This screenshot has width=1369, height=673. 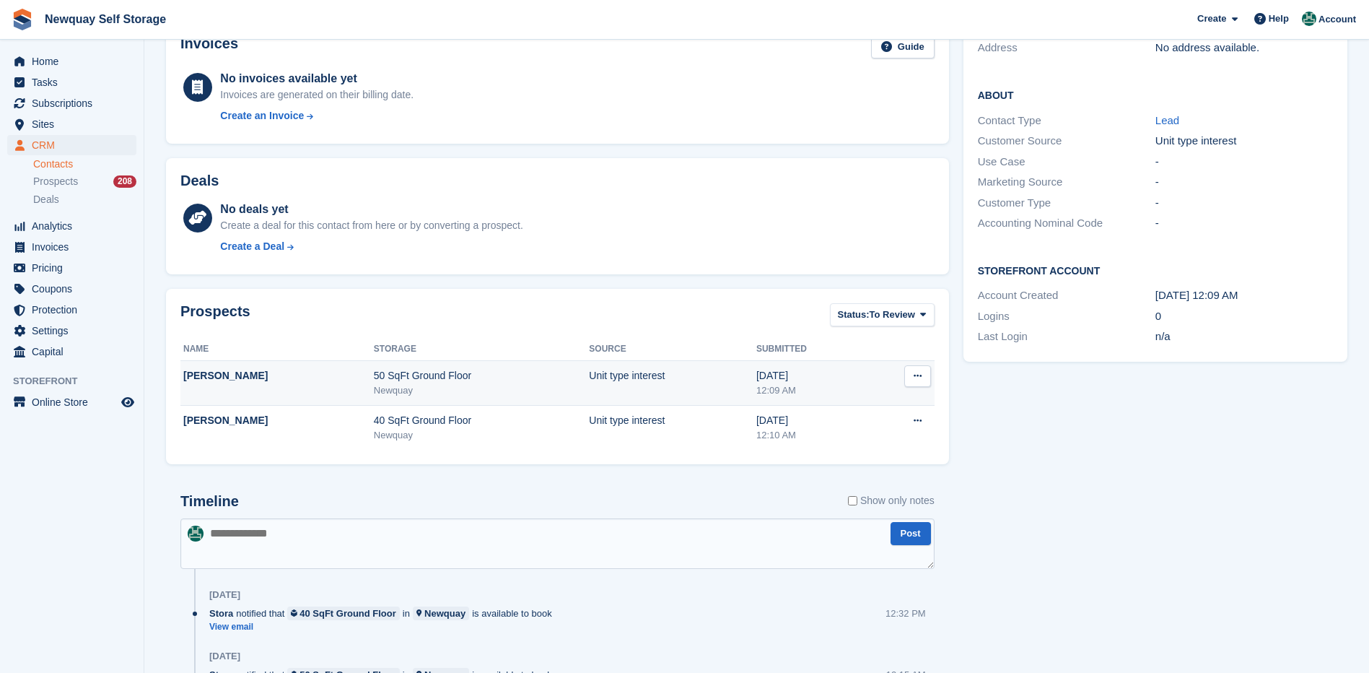 I want to click on a: Contacts, so click(x=84, y=164).